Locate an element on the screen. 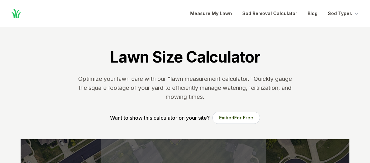 Image resolution: width=370 pixels, height=163 pixels. a: Measure My Lawn is located at coordinates (211, 13).